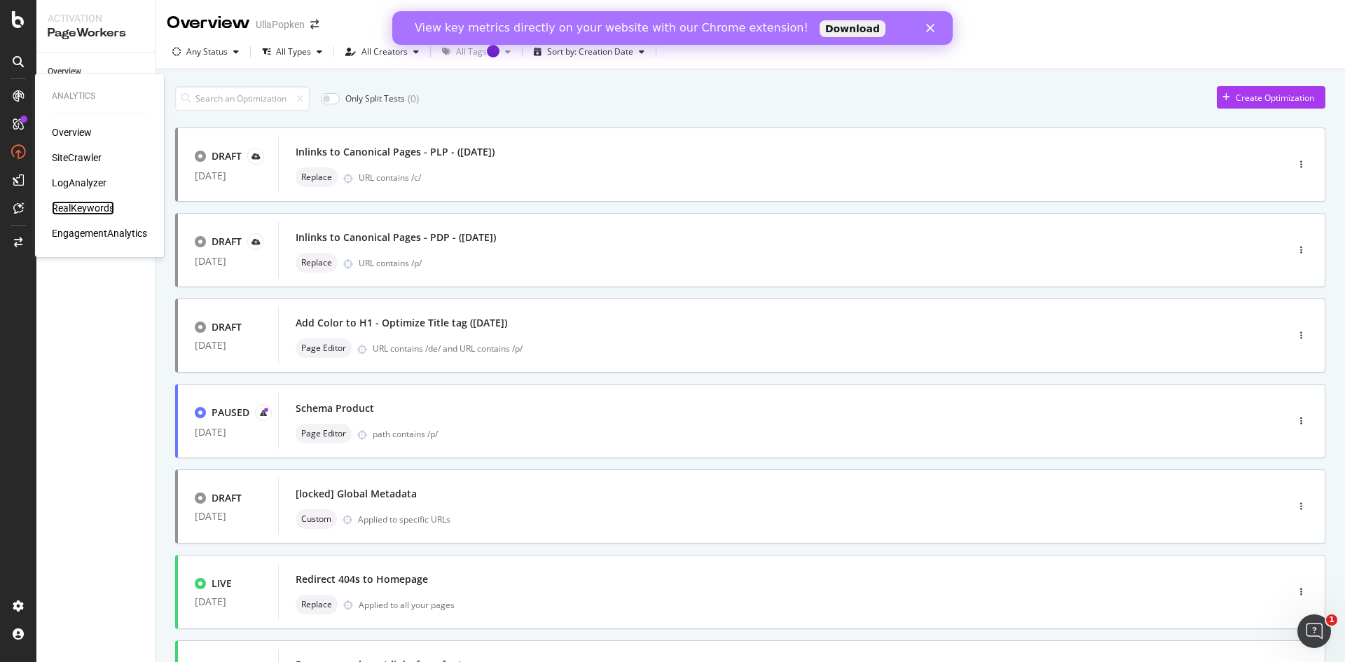 Image resolution: width=1345 pixels, height=662 pixels. Describe the element at coordinates (476, 52) in the screenshot. I see `button: All TagsTooltip anchor` at that location.